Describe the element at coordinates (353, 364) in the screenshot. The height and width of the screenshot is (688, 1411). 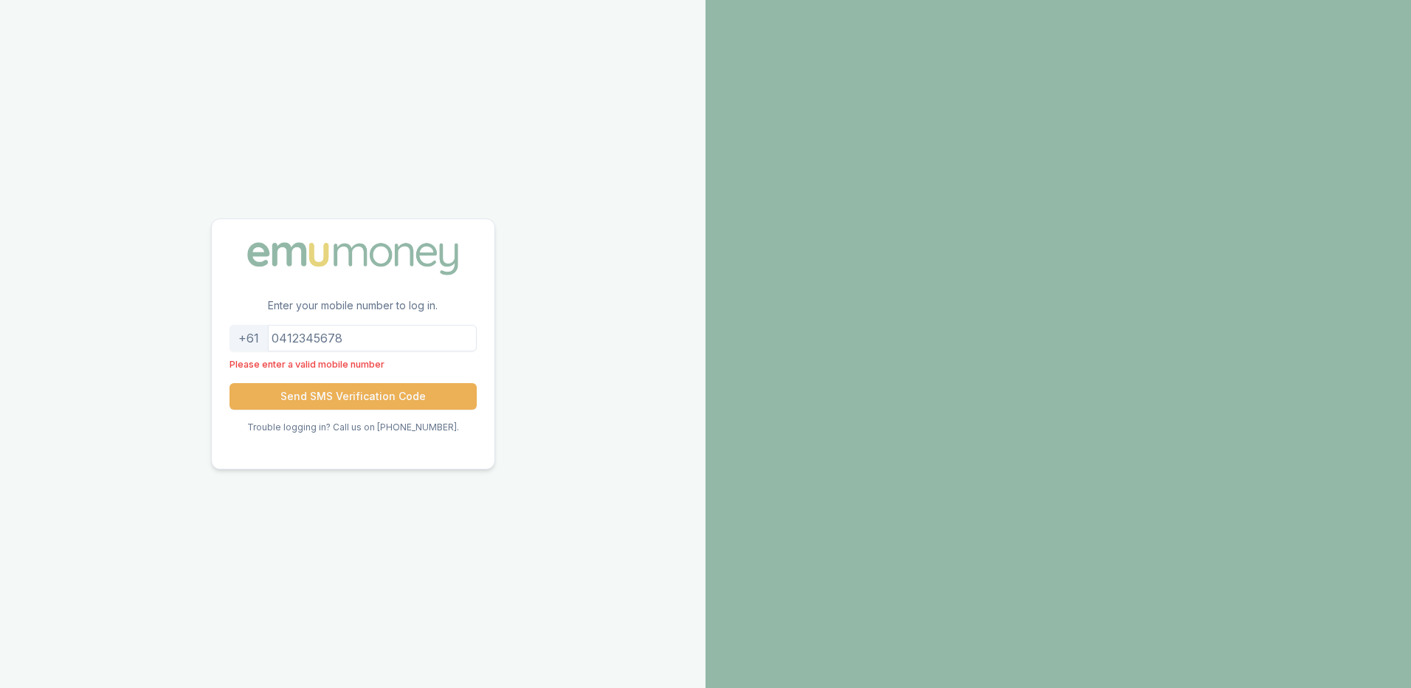
I see `p: Please enter a valid mobile number` at that location.